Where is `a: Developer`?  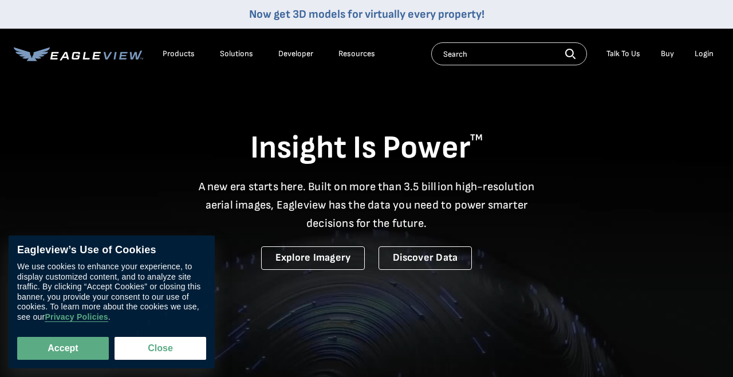
a: Developer is located at coordinates (296, 54).